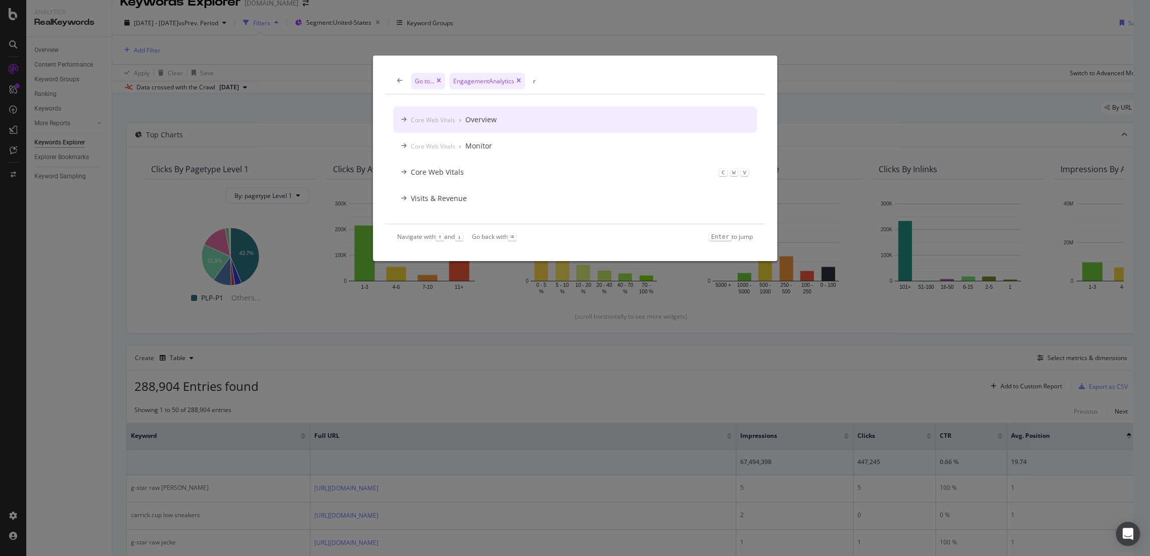 This screenshot has width=1150, height=556. What do you see at coordinates (734, 172) in the screenshot?
I see `kbd: w` at bounding box center [734, 172].